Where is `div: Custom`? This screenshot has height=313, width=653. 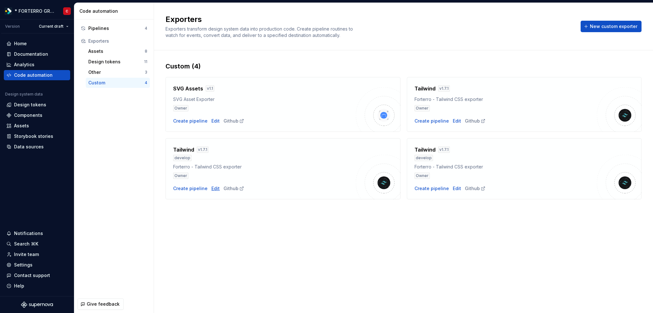 div: Custom is located at coordinates (116, 83).